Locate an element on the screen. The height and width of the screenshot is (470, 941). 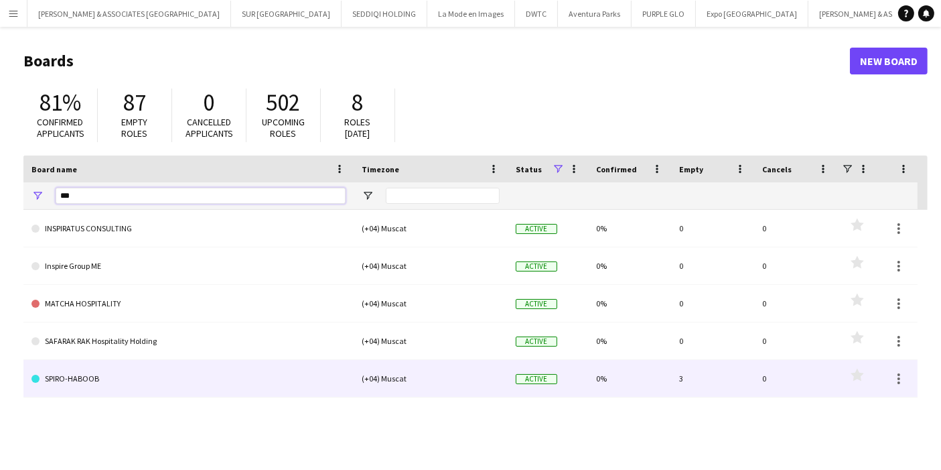
span: Status is located at coordinates (528, 169).